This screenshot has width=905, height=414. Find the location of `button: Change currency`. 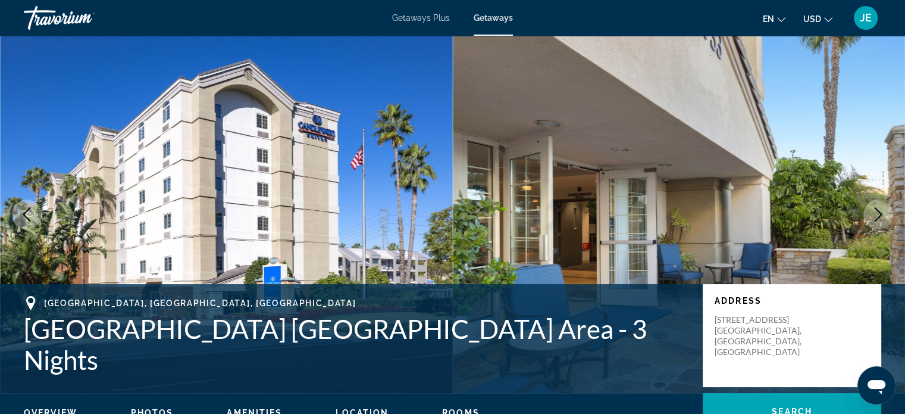

button: Change currency is located at coordinates (818, 18).